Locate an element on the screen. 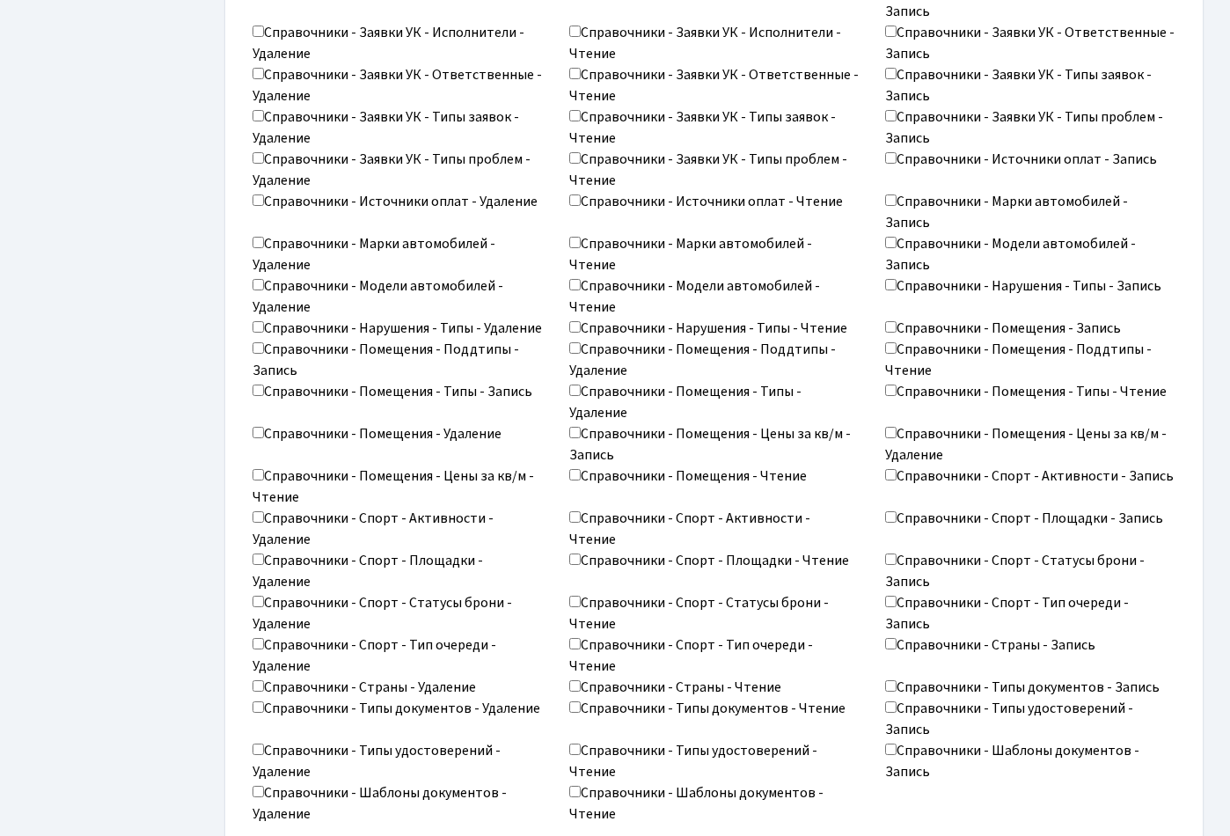 The image size is (1230, 836). label: Справочники - Помещения - Запись is located at coordinates (1003, 328).